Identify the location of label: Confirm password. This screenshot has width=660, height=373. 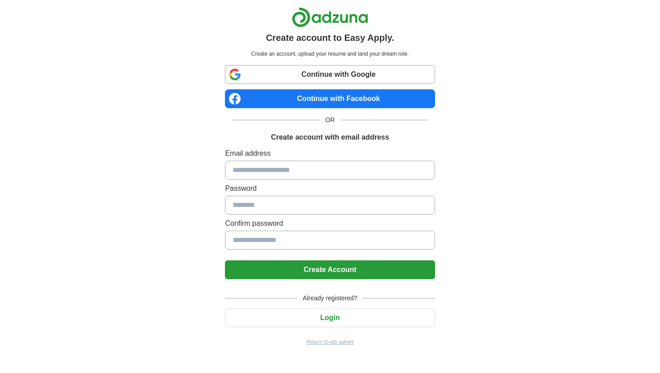
(330, 224).